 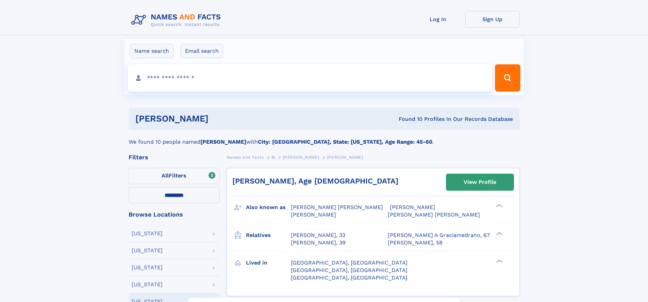 What do you see at coordinates (508, 78) in the screenshot?
I see `button: Search Button` at bounding box center [508, 78].